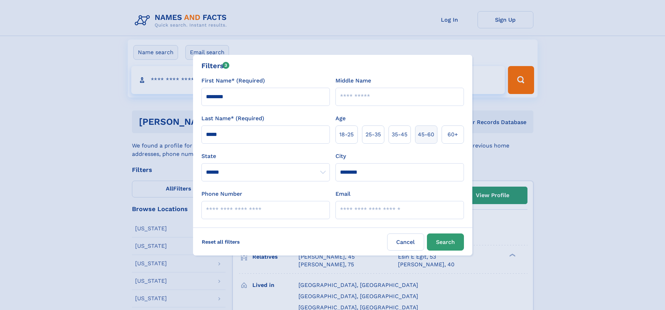 The height and width of the screenshot is (310, 665). What do you see at coordinates (346, 134) in the screenshot?
I see `span: 18‑25` at bounding box center [346, 134].